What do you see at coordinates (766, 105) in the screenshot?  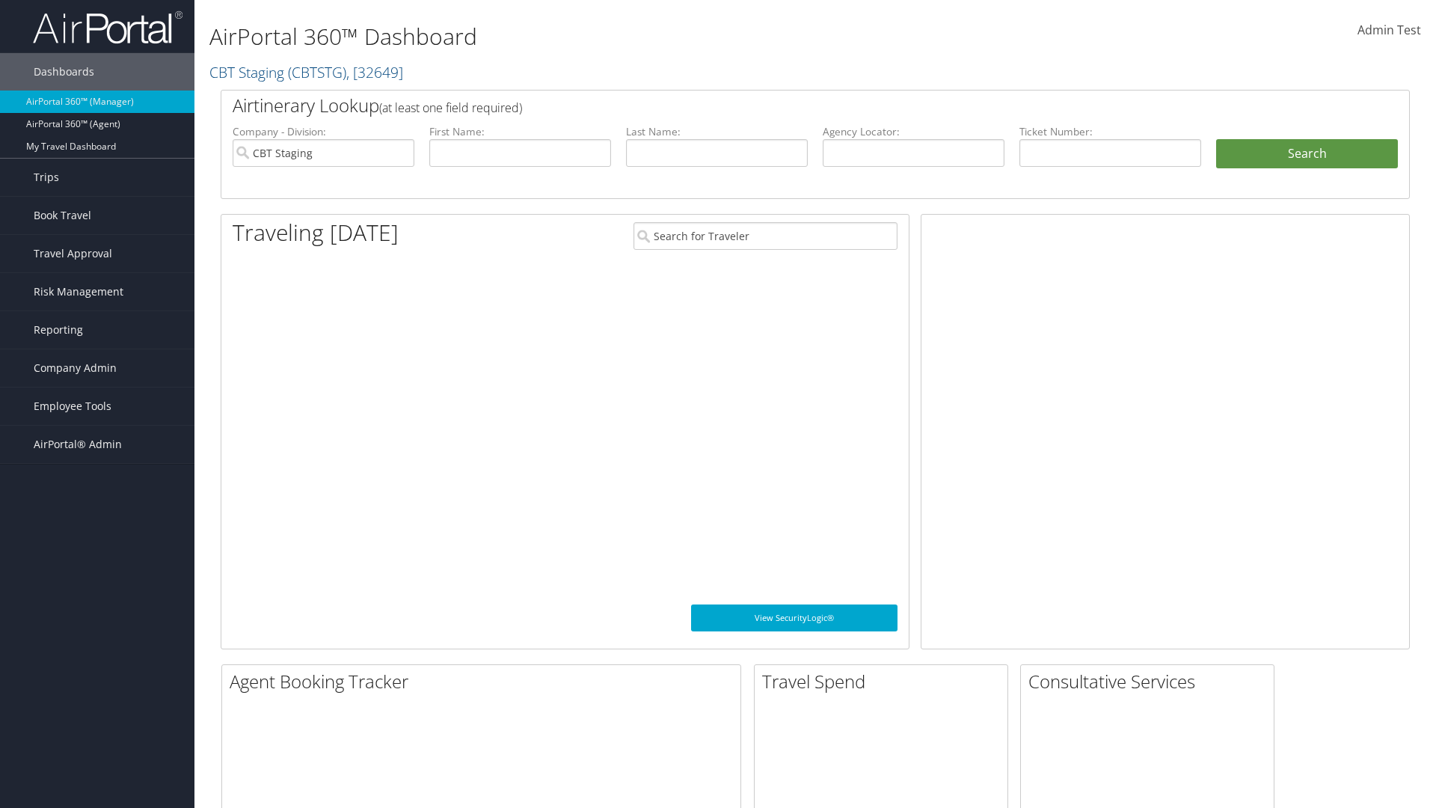 I see `h2: Airtinerary Lookup` at bounding box center [766, 105].